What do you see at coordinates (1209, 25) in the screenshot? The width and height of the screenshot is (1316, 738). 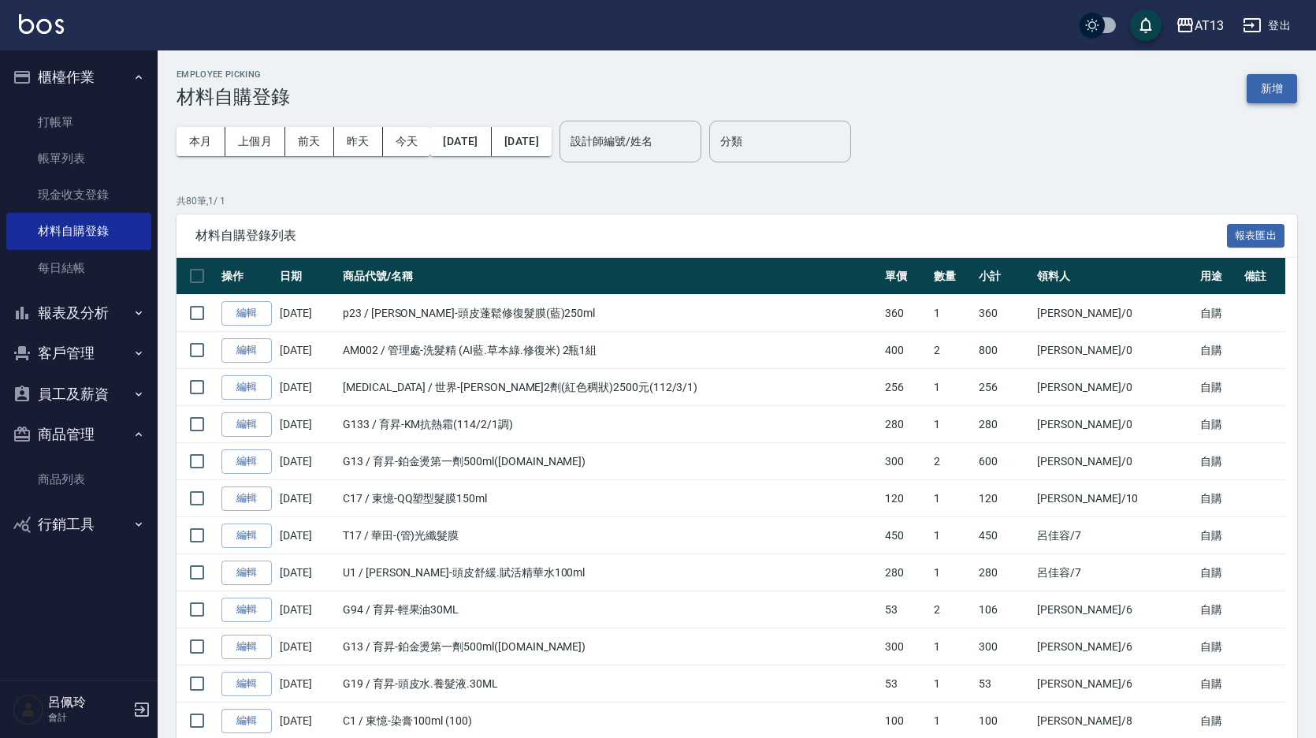 I see `div: AT13` at bounding box center [1209, 25].